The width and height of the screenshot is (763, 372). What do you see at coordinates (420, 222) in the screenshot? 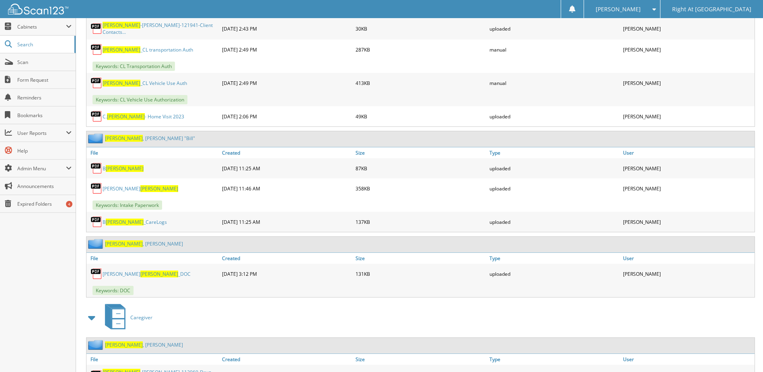
I see `div: 137KB` at bounding box center [420, 222].